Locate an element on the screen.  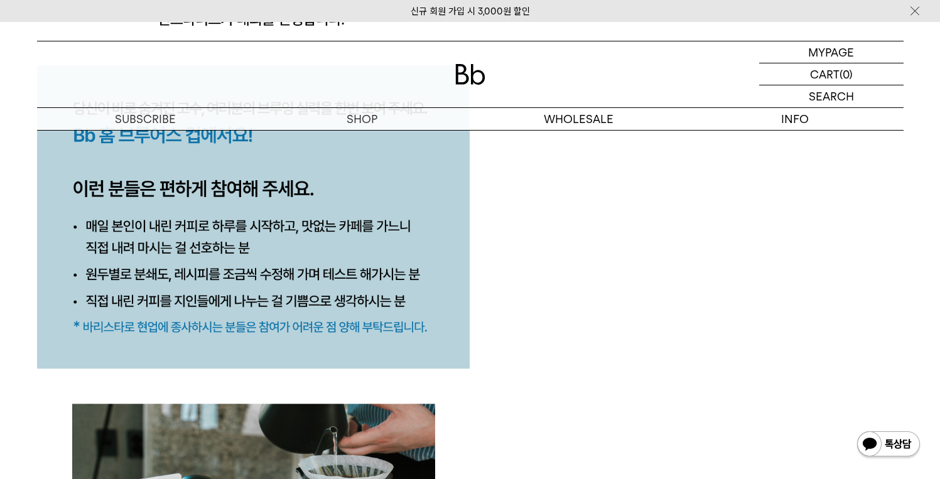
p: MYPAGE is located at coordinates (831, 52).